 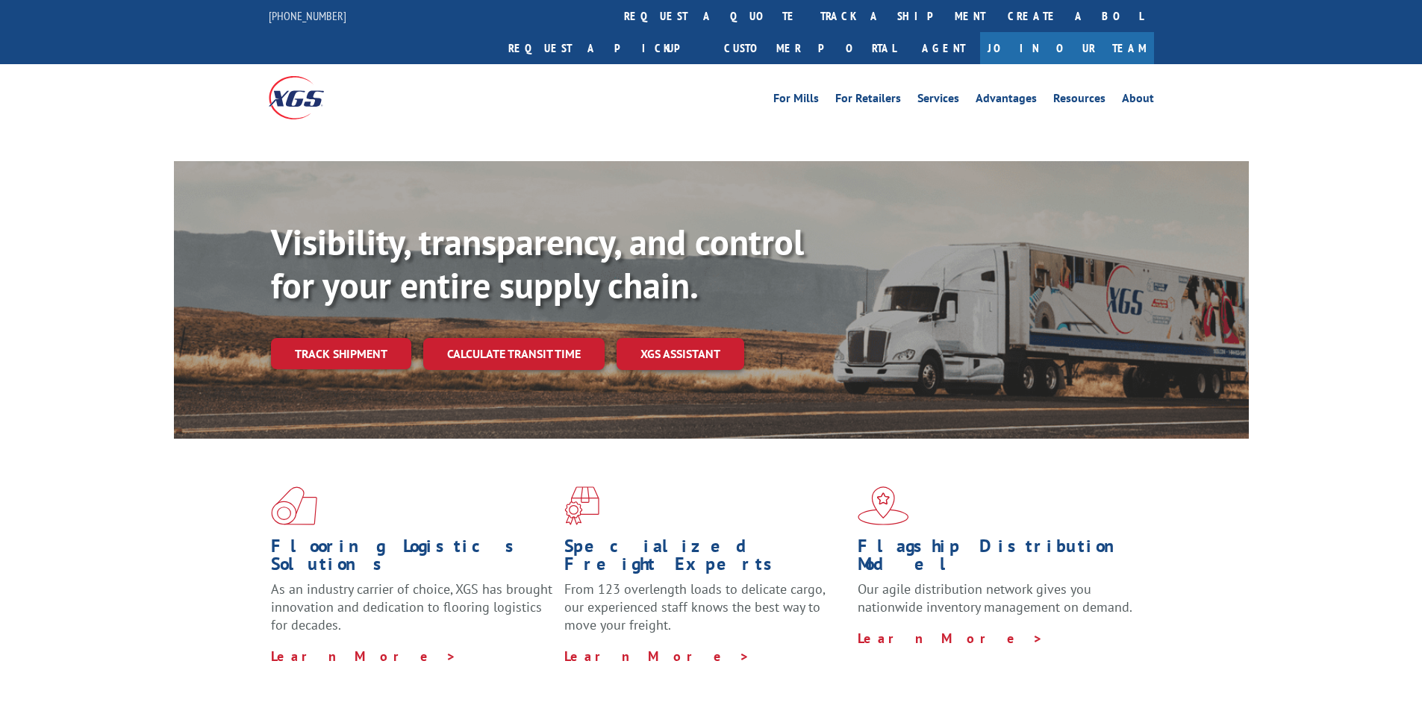 I want to click on a: Resources, so click(x=1079, y=101).